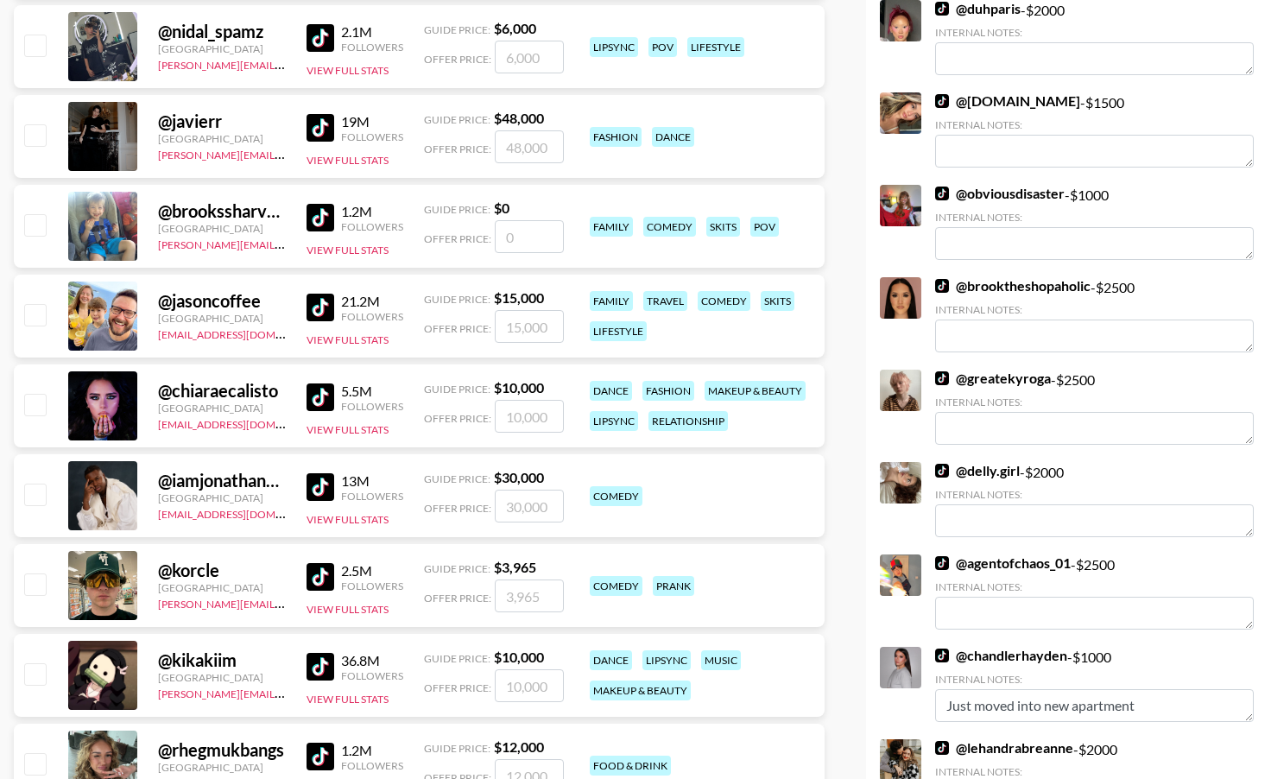 The height and width of the screenshot is (779, 1271). What do you see at coordinates (514, 28) in the screenshot?
I see `strong: $ 6,000` at bounding box center [514, 28].